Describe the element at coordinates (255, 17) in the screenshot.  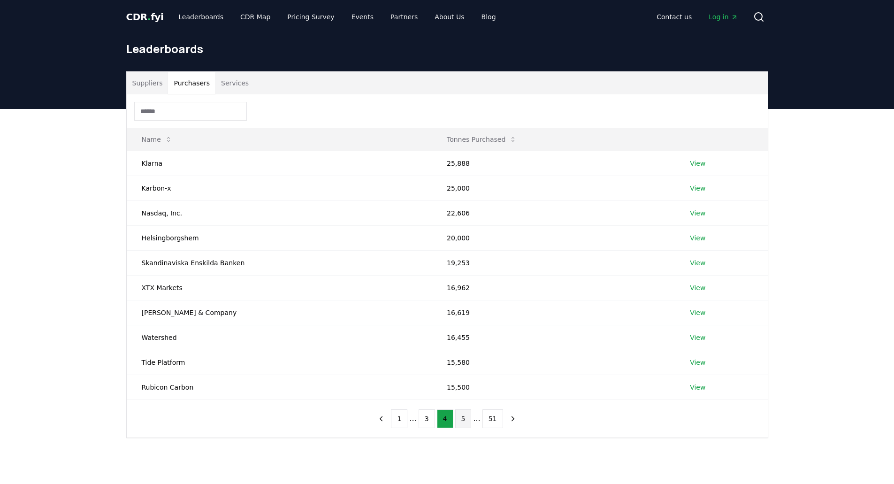
I see `a: CDR Map` at that location.